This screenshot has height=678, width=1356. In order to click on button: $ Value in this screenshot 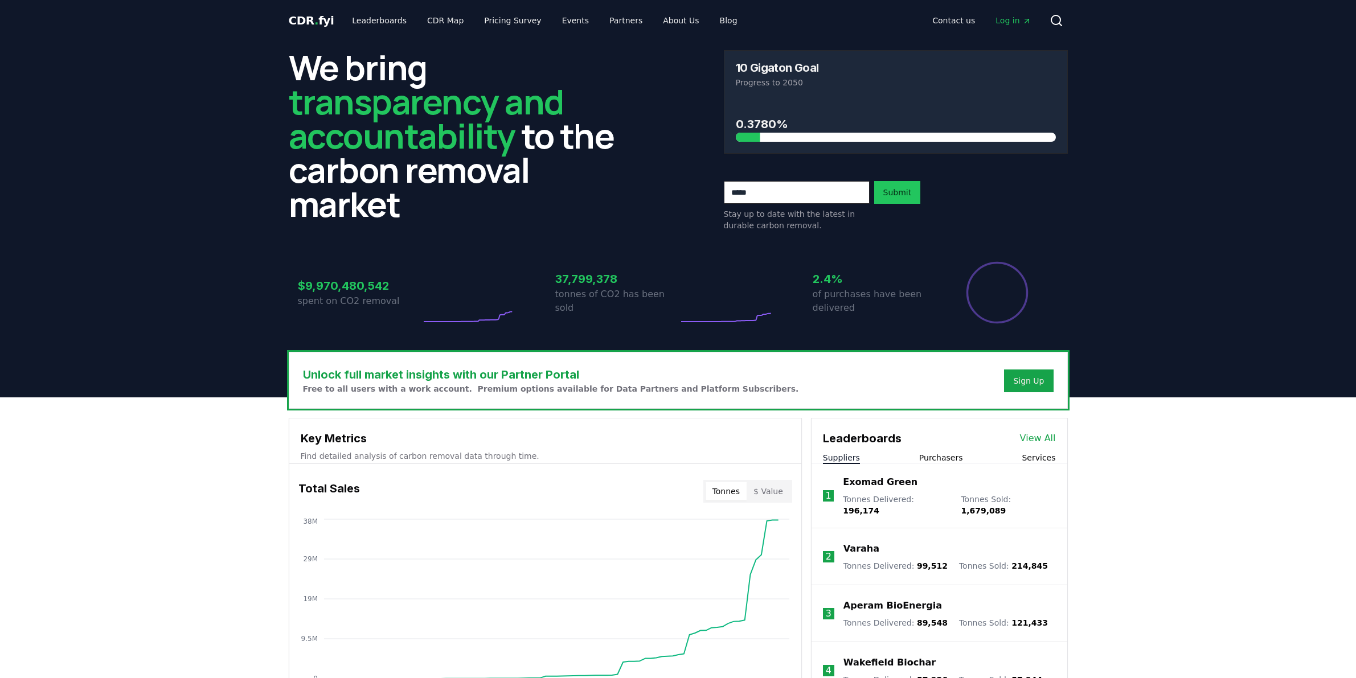, I will do `click(768, 491)`.